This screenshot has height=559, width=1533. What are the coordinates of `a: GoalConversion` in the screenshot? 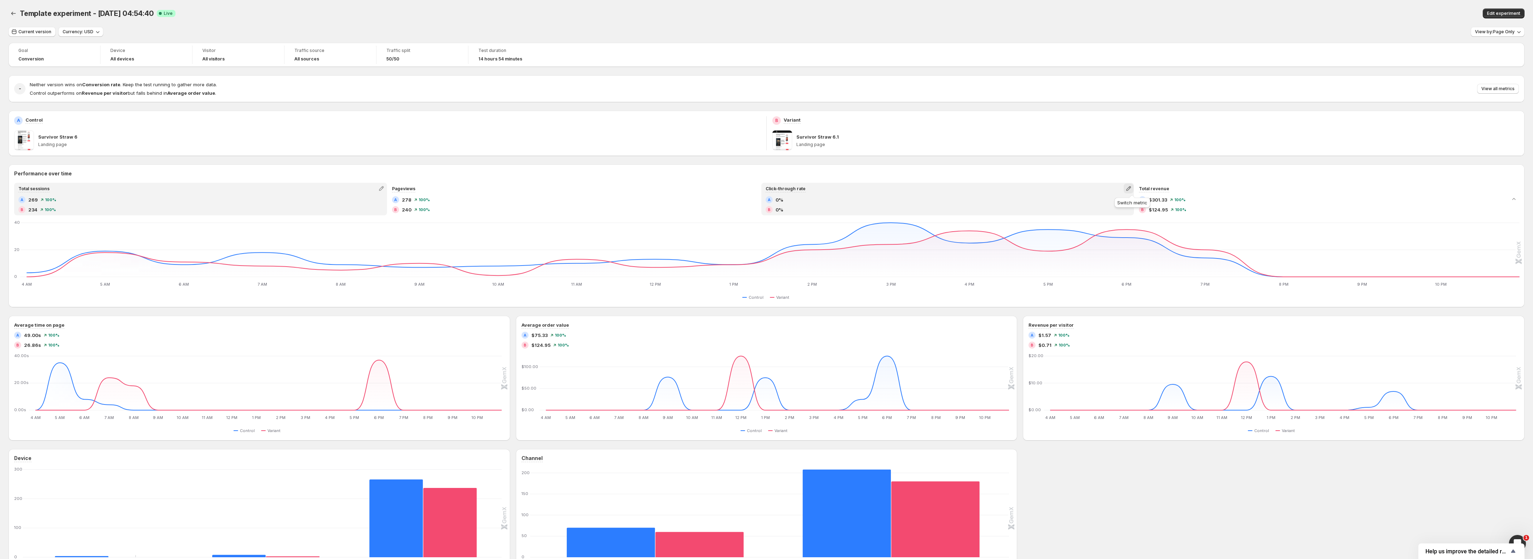 It's located at (54, 55).